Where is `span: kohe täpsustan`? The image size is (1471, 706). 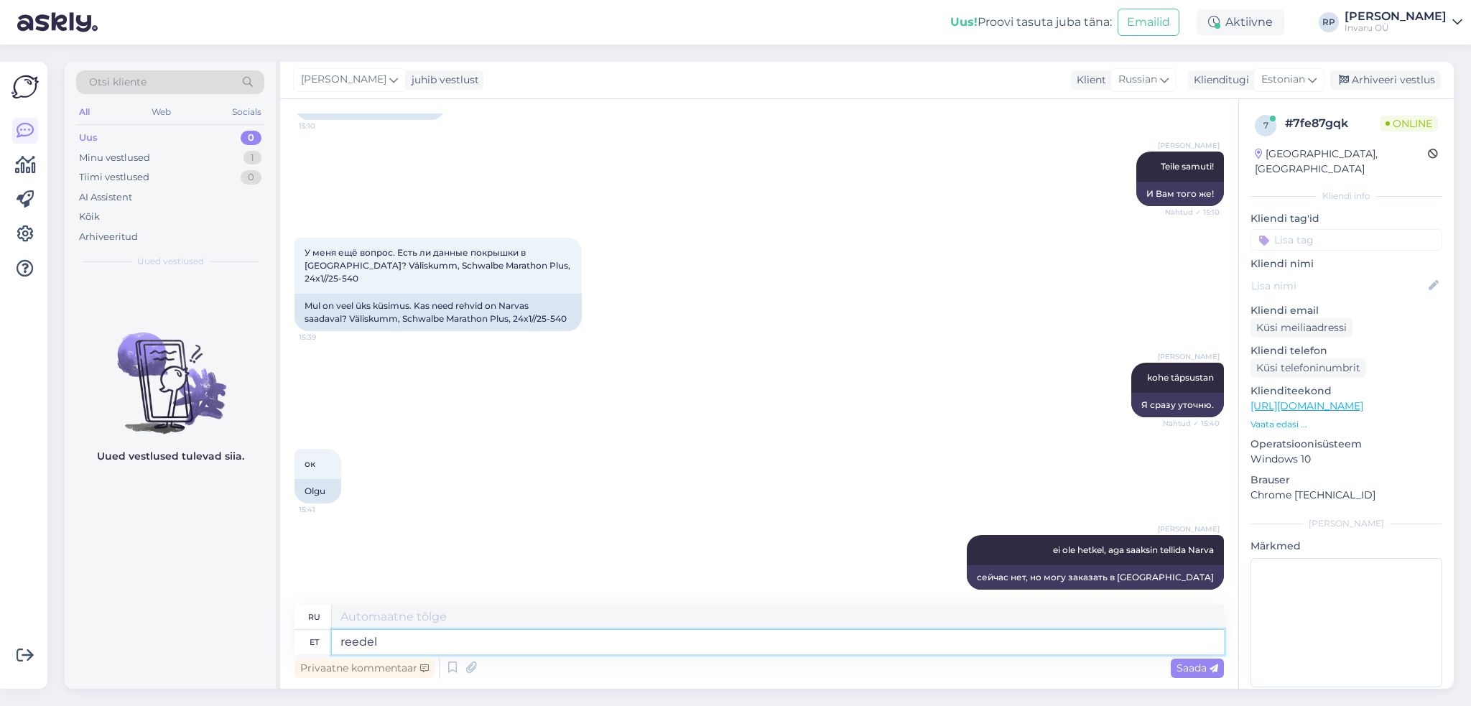 span: kohe täpsustan is located at coordinates (1180, 377).